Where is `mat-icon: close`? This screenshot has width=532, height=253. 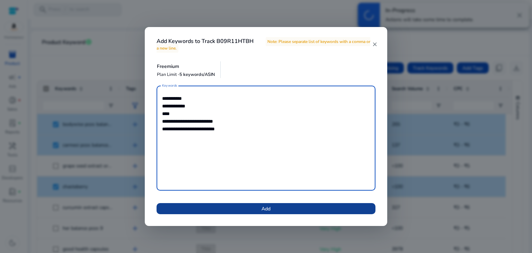
mat-icon: close is located at coordinates (375, 44).